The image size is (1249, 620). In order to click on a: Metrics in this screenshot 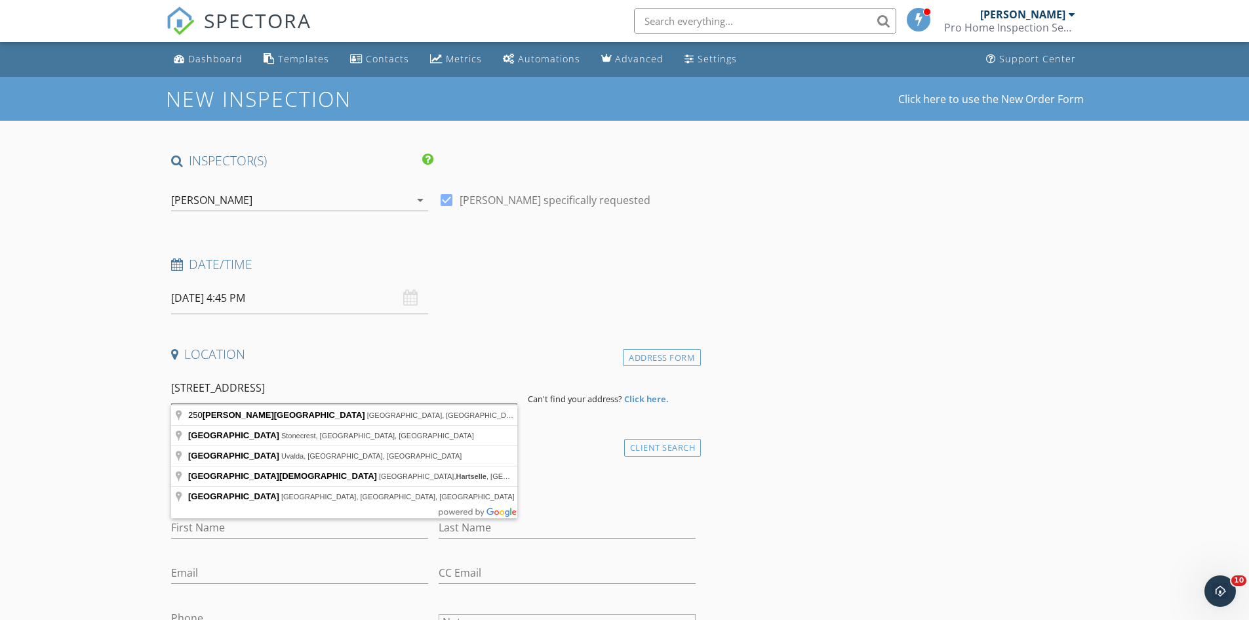, I will do `click(456, 59)`.